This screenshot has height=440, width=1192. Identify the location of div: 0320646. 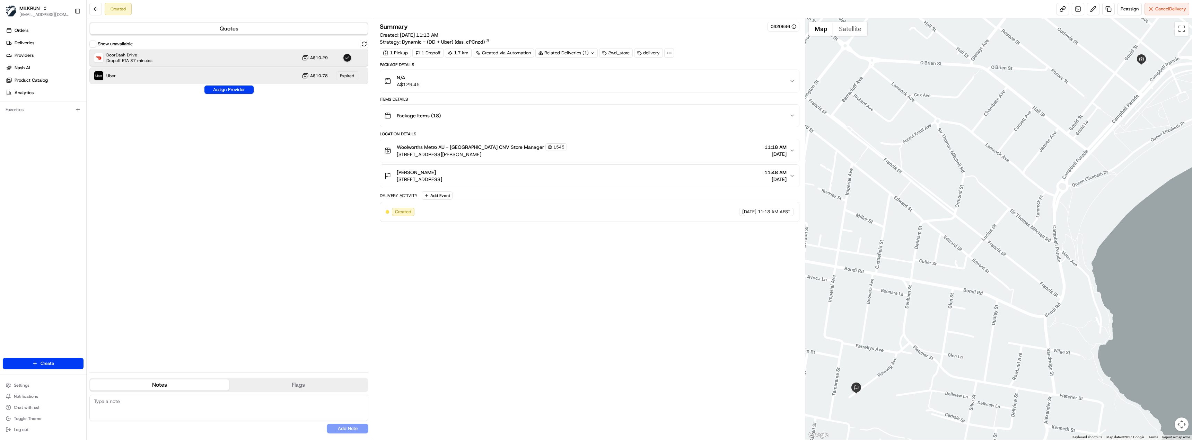
(783, 27).